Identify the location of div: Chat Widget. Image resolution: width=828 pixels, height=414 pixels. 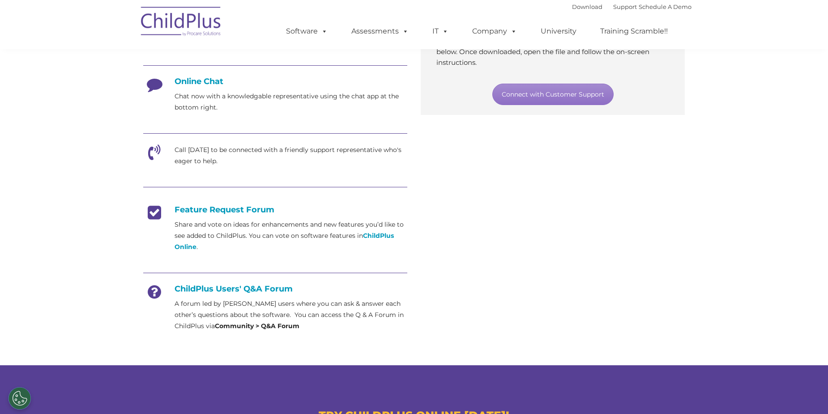
(727, 234).